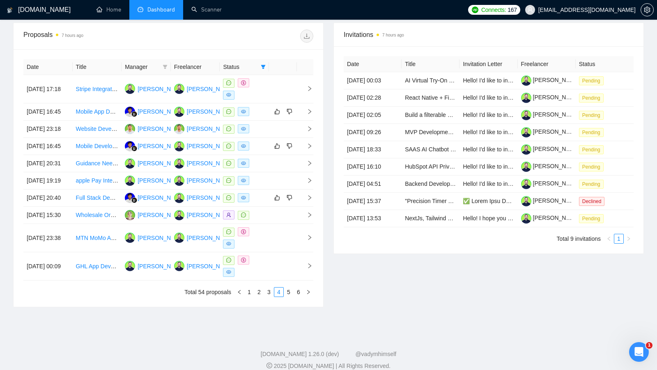 The width and height of the screenshot is (657, 370). Describe the element at coordinates (593, 201) in the screenshot. I see `a: Declined` at that location.